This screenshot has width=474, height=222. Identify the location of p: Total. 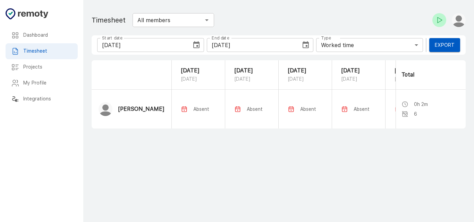
(430, 75).